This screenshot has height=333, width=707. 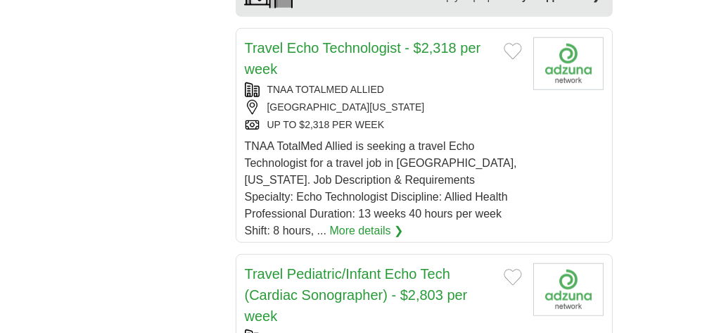 I want to click on div: TNAA TOTALMED ALLIED, so click(x=383, y=89).